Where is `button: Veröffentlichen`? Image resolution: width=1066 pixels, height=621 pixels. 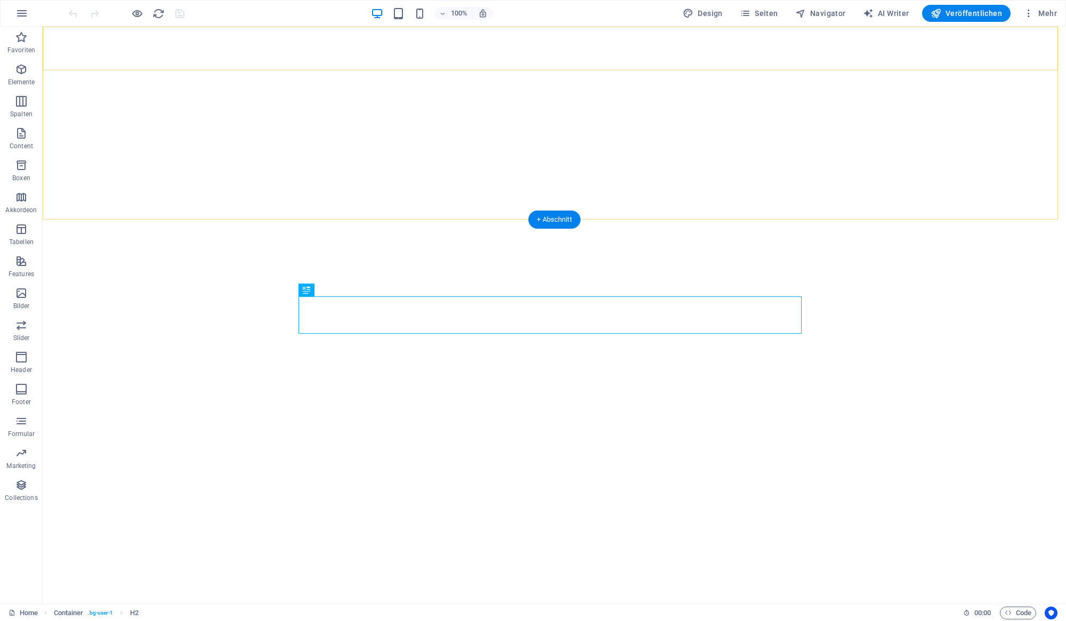 button: Veröffentlichen is located at coordinates (967, 13).